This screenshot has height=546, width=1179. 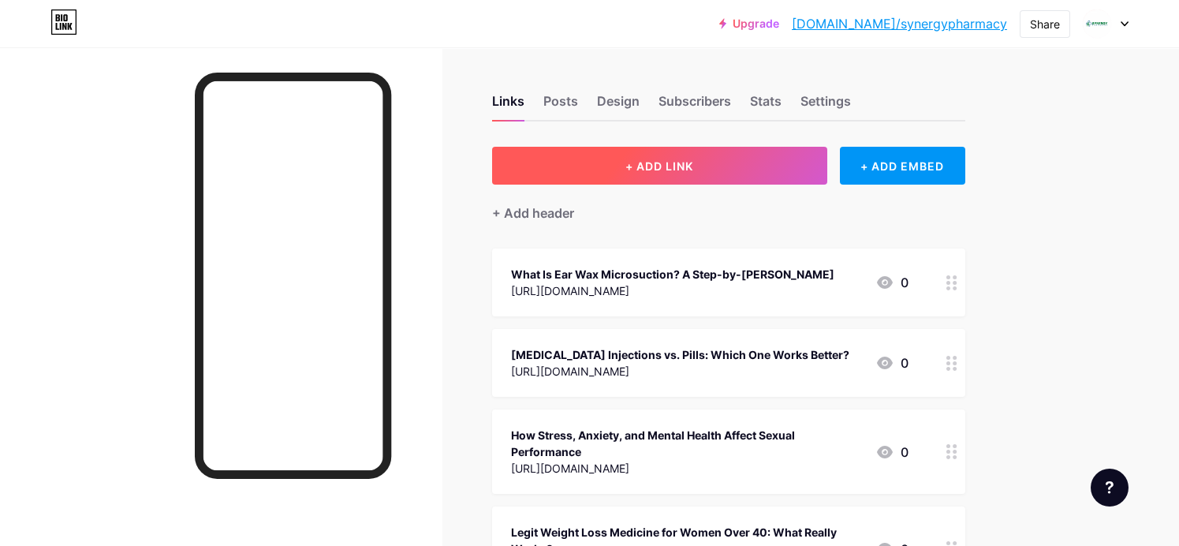 I want to click on div: Posts, so click(x=561, y=106).